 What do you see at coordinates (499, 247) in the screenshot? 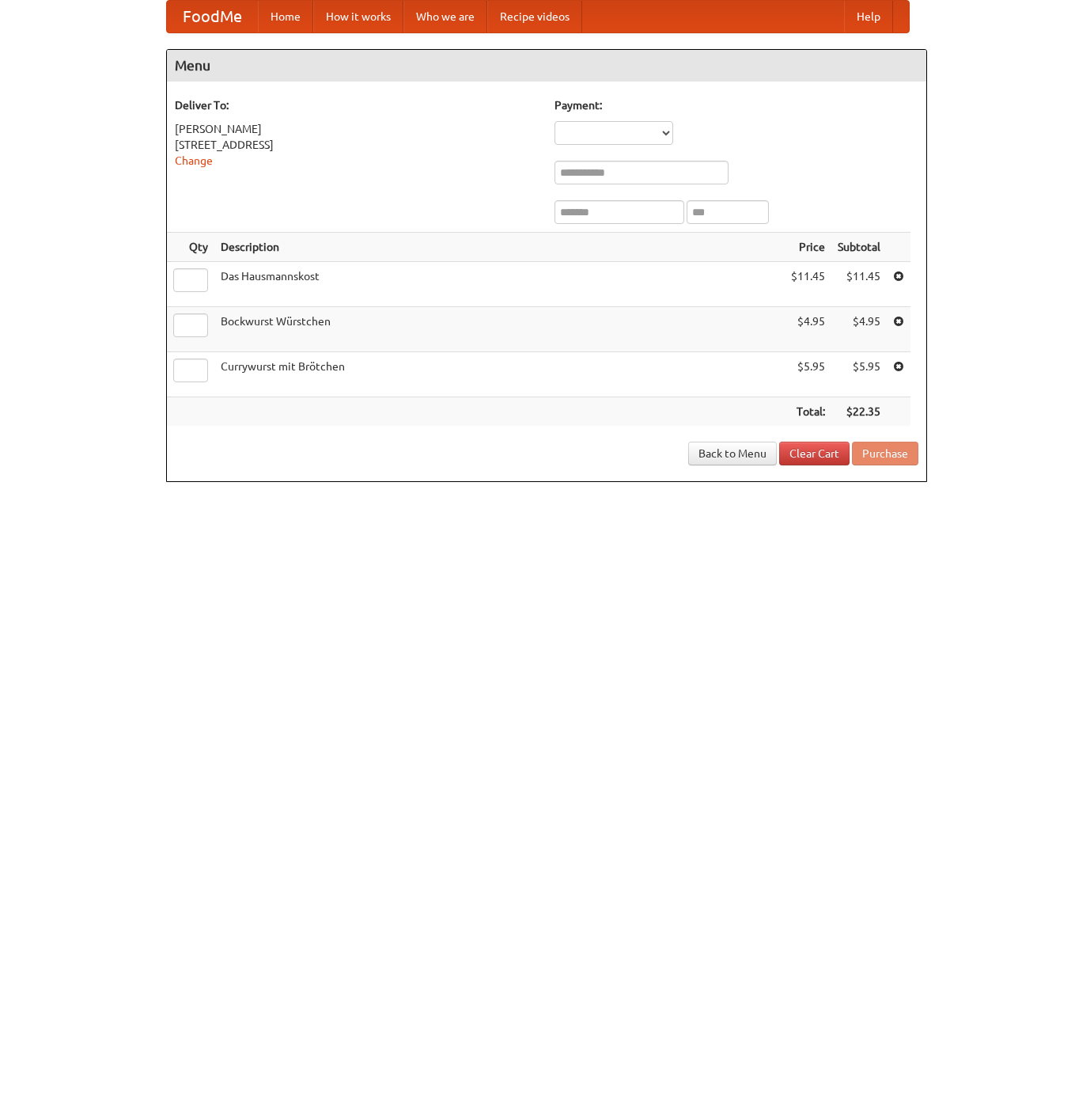
I see `th: Description` at bounding box center [499, 247].